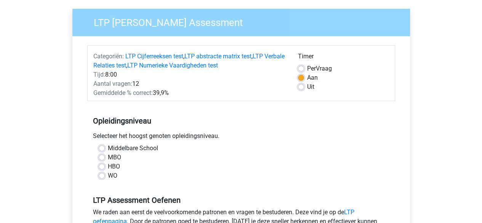  I want to click on a: LTP Cijferreeksen test, so click(154, 56).